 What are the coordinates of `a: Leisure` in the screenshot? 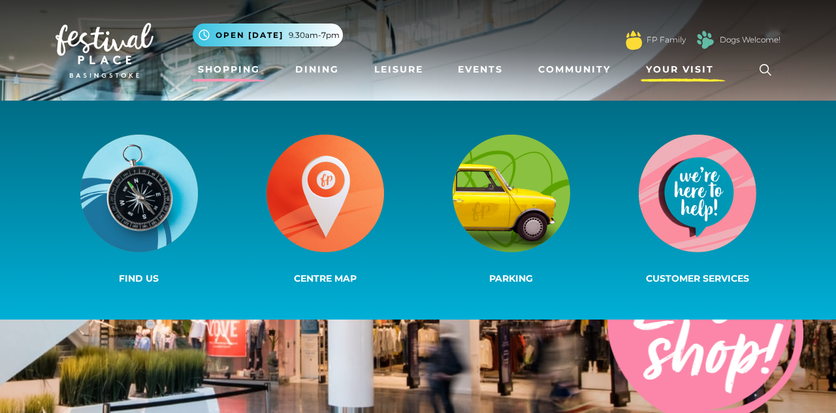 It's located at (398, 69).